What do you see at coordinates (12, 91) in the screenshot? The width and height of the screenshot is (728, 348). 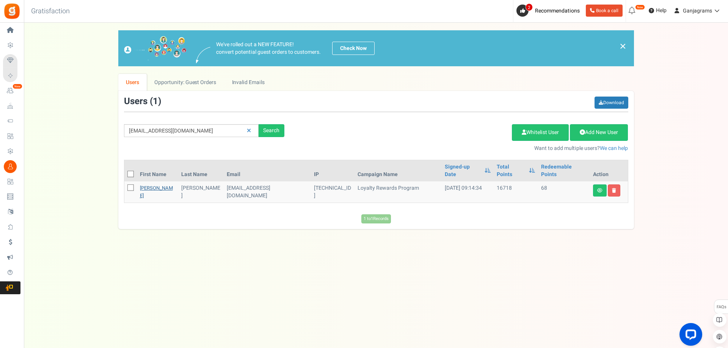 I see `a: New` at bounding box center [12, 91].